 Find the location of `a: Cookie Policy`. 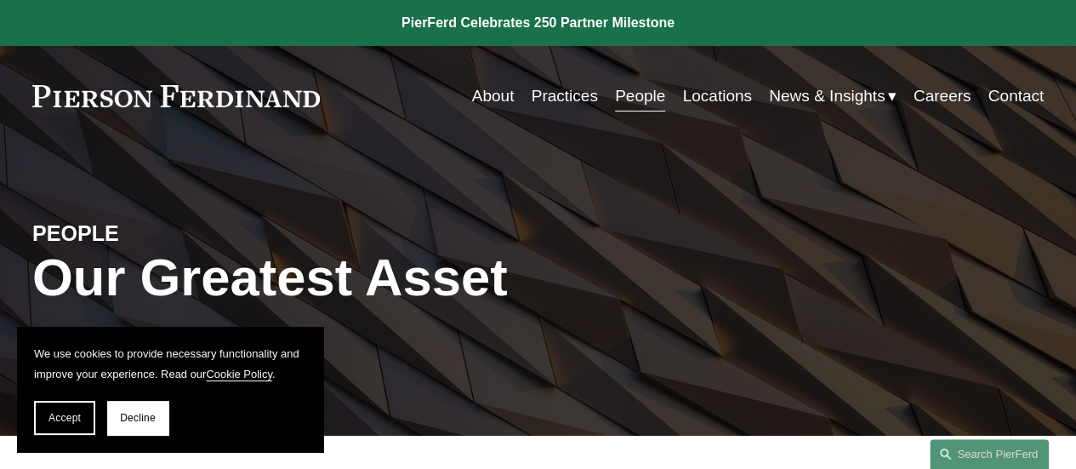

a: Cookie Policy is located at coordinates (239, 374).